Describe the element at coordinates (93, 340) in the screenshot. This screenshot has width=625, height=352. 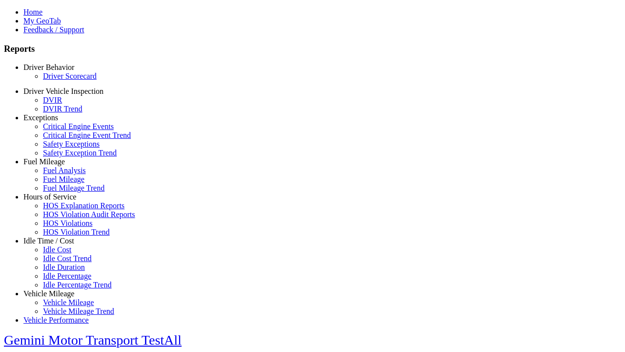
I see `a: Gemini Motor Transport TestAll` at that location.